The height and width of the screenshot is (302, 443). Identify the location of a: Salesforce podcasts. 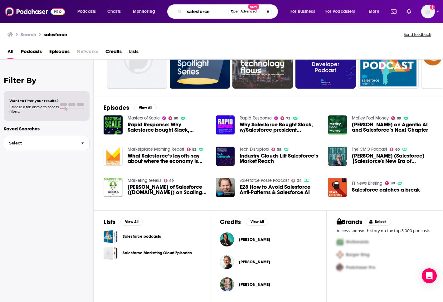
(111, 237).